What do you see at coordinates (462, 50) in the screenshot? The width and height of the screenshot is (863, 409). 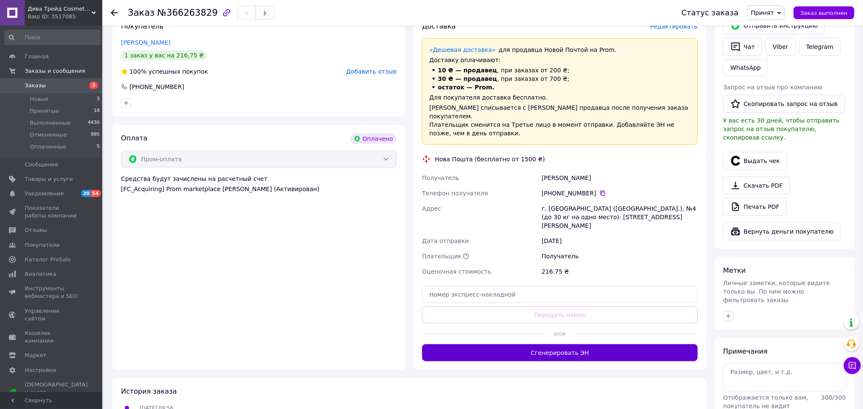 I see `a: «Дешевая доставка»` at bounding box center [462, 50].